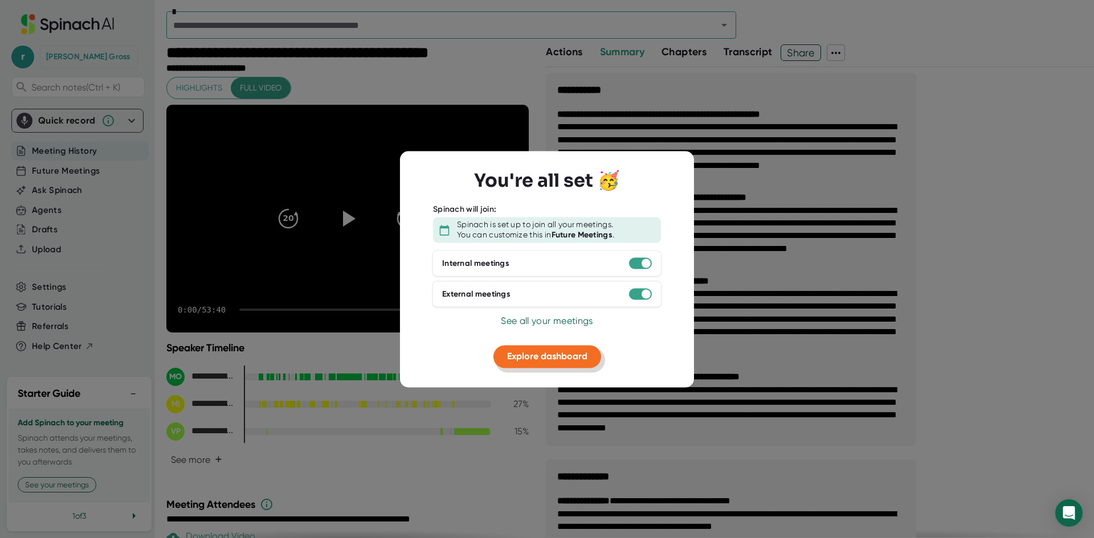 Image resolution: width=1094 pixels, height=538 pixels. I want to click on div: You can customize this in ., so click(536, 235).